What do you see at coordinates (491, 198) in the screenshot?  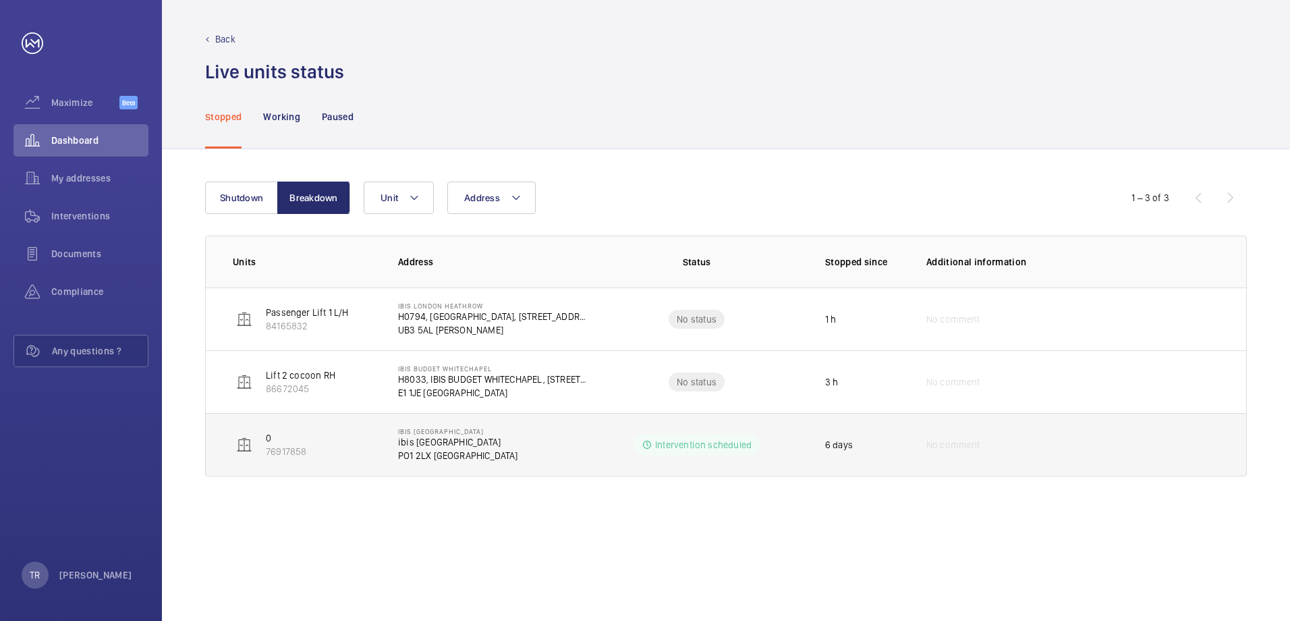 I see `button: Address` at bounding box center [491, 198].